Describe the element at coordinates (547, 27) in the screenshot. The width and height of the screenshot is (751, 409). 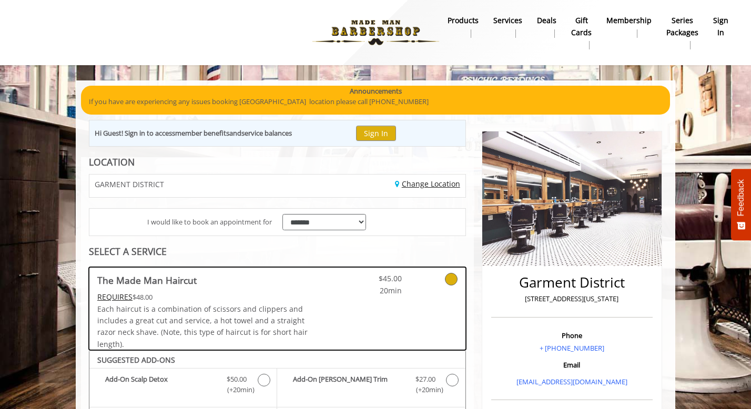
I see `a: DealsDeals` at that location.